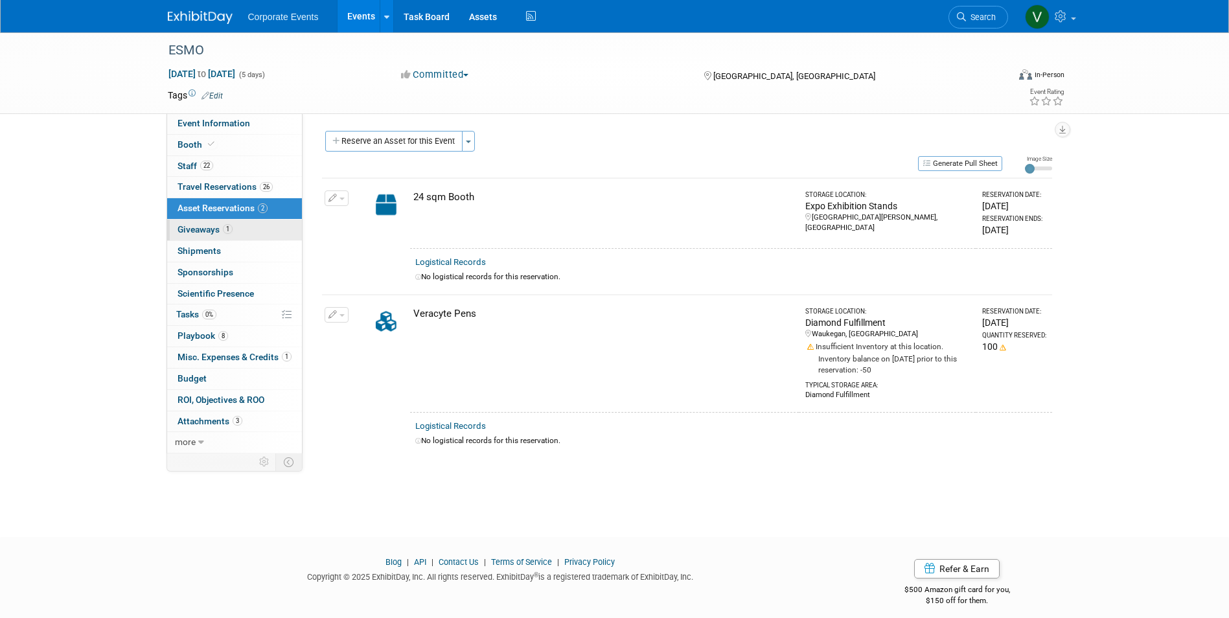  I want to click on div: Reservation Ends:, so click(1014, 219).